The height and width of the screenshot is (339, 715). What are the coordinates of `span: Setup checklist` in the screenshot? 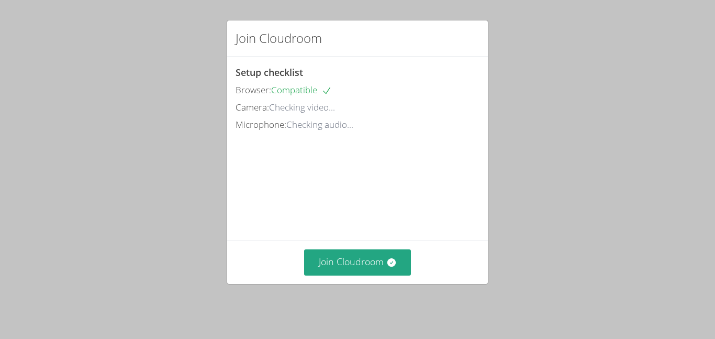 It's located at (269, 72).